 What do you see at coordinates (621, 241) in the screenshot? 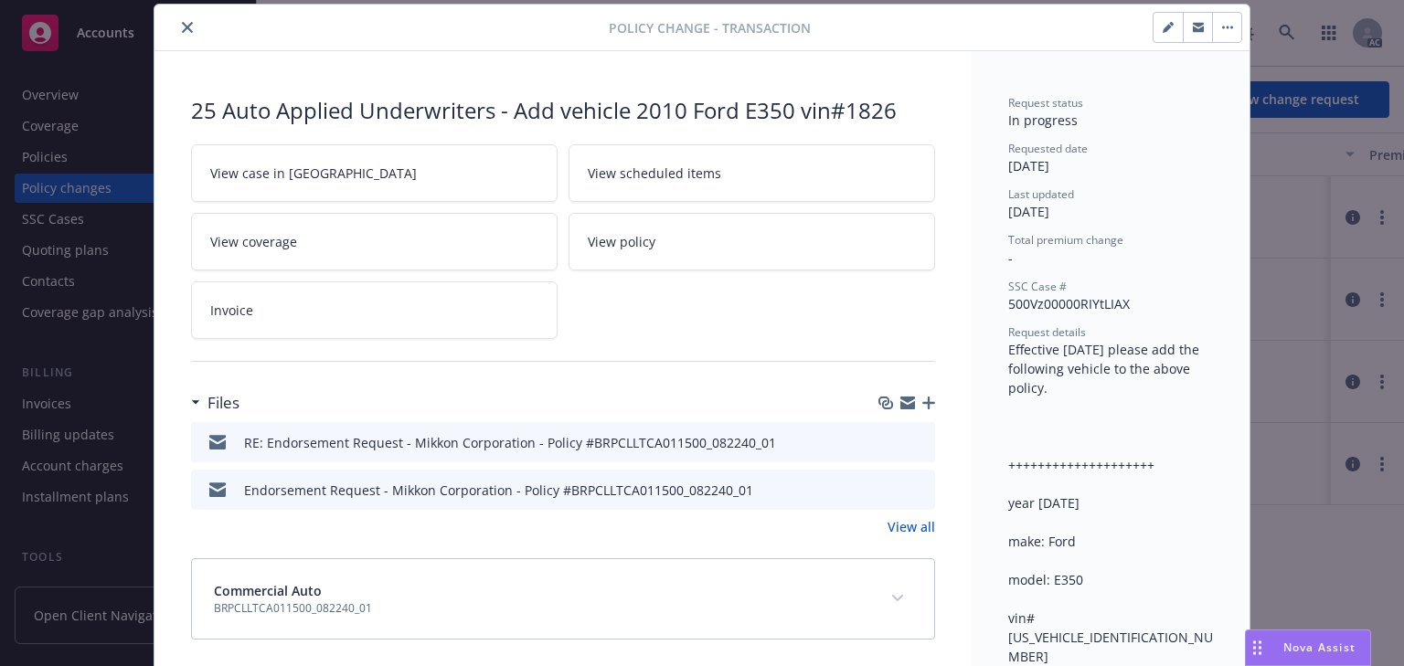
I see `span: View policy` at bounding box center [621, 241].